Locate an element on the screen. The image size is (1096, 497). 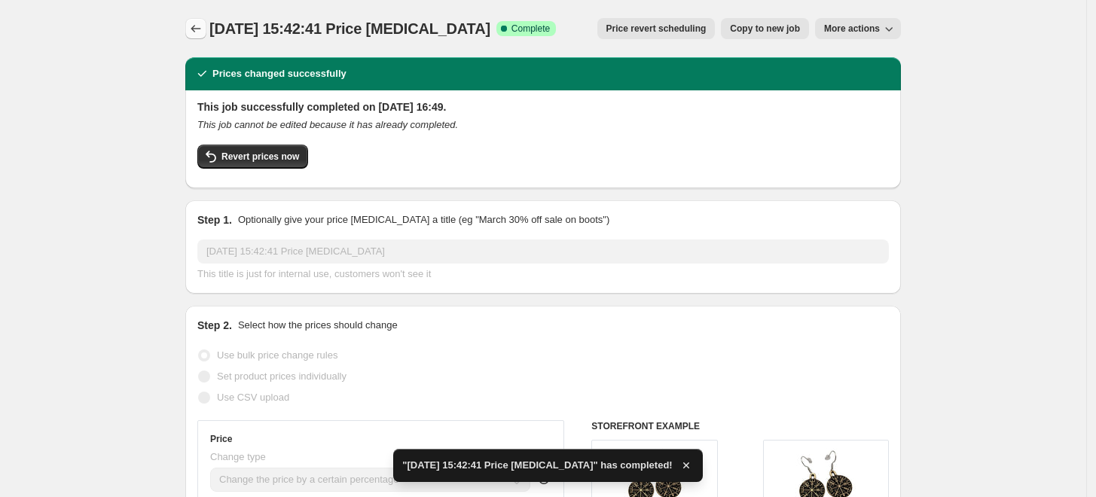
button: More actions is located at coordinates (858, 29).